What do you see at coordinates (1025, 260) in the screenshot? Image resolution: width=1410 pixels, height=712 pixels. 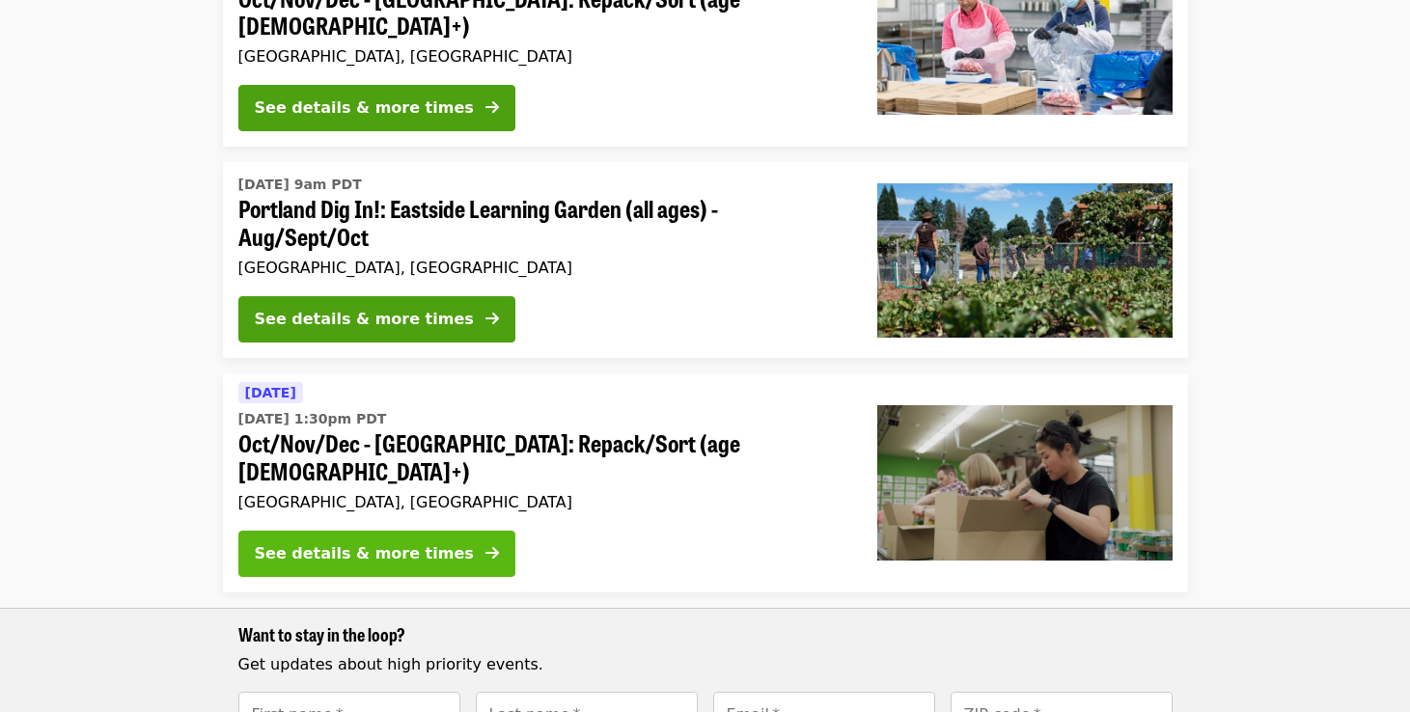 I see `img: Portland Dig In!: Eastside Learning Garden (all ages) - Aug/Sept/Oct organized by Oregon Food Bank` at bounding box center [1025, 260].